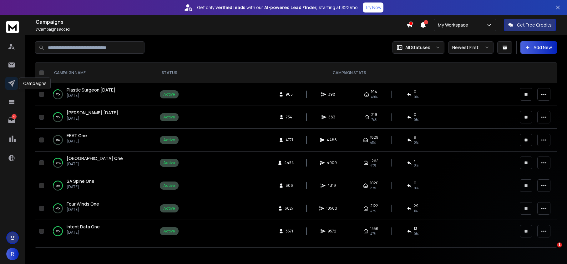 Image resolution: width=567 pixels, height=264 pixels. What do you see at coordinates (415, 229) in the screenshot?
I see `span: 13` at bounding box center [415, 229].